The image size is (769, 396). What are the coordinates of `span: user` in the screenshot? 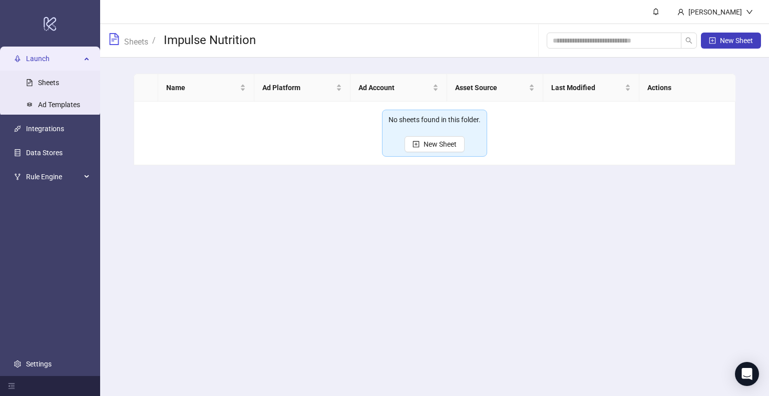 It's located at (681, 12).